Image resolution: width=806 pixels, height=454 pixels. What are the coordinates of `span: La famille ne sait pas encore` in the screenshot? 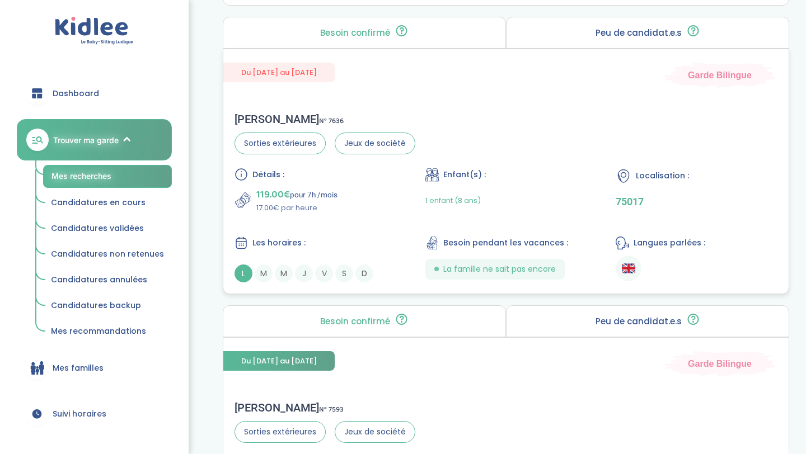 It's located at (499, 269).